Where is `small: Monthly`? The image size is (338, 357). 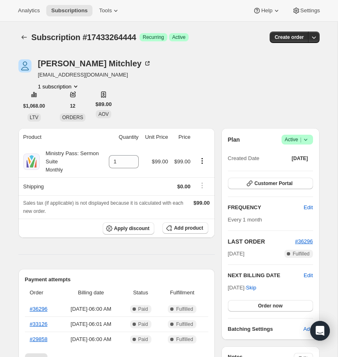
small: Monthly is located at coordinates (54, 170).